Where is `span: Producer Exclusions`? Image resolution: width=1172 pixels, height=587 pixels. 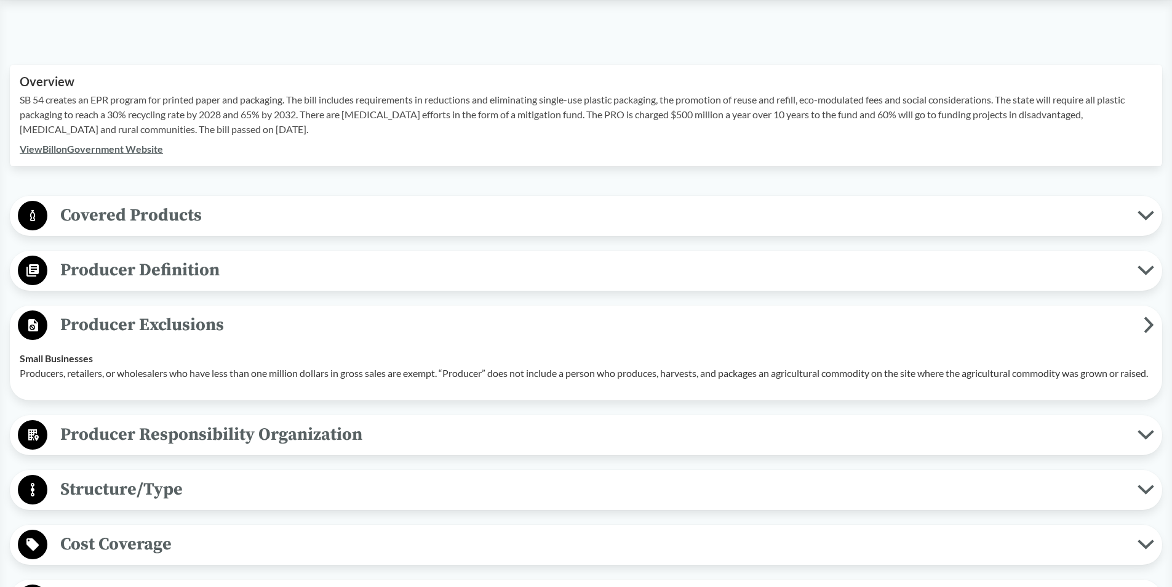 span: Producer Exclusions is located at coordinates (596, 324).